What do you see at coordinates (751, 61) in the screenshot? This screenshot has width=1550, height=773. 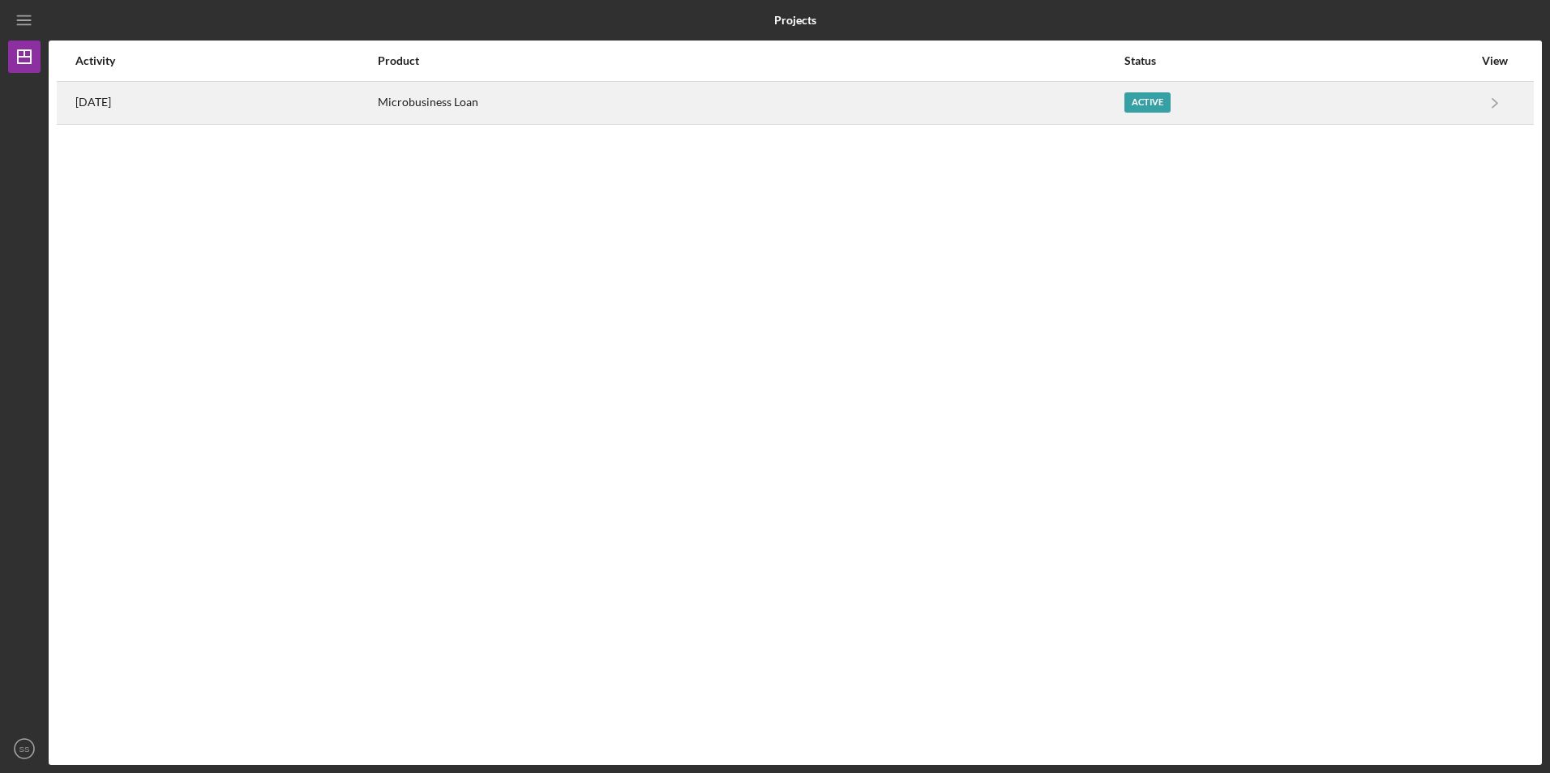 I see `div: Product` at bounding box center [751, 61].